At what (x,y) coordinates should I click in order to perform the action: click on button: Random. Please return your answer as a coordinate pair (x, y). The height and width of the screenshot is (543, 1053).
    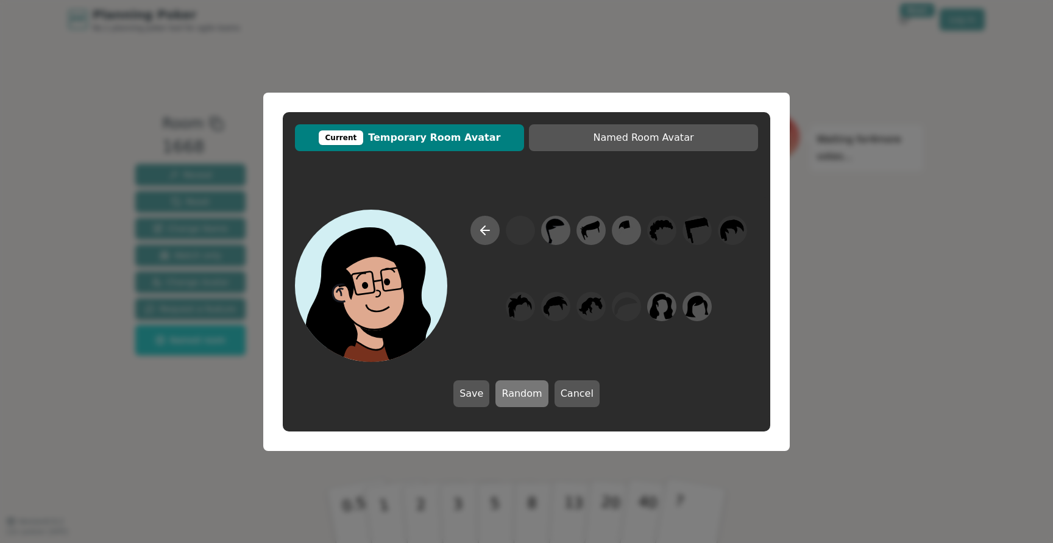
    Looking at the image, I should click on (522, 394).